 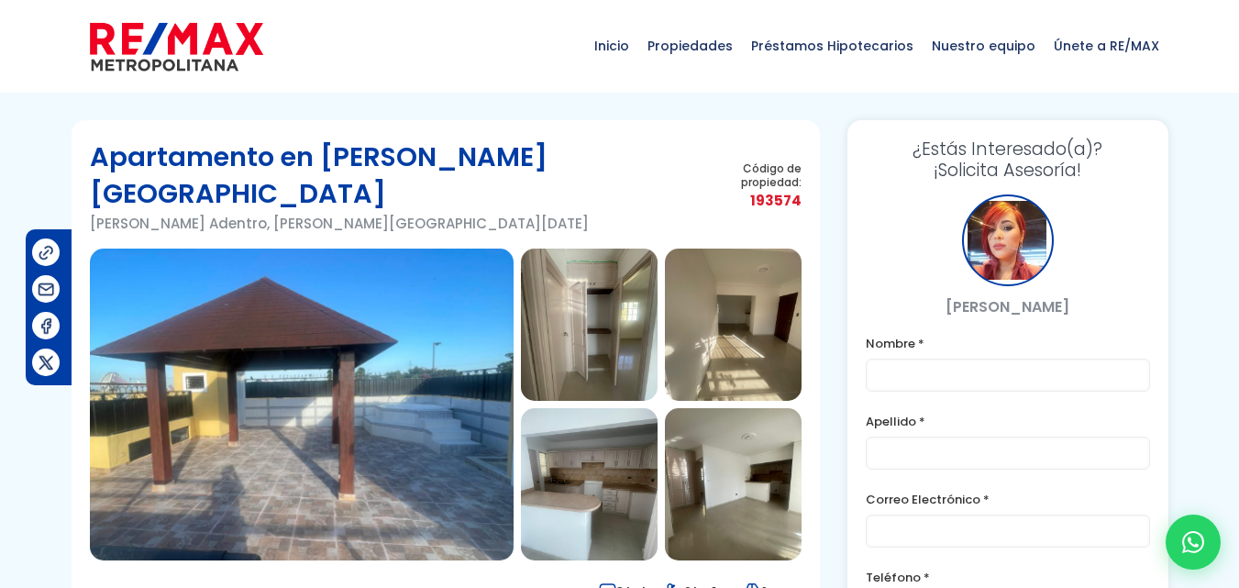 I want to click on div: Maricela Dominguez, so click(x=1008, y=240).